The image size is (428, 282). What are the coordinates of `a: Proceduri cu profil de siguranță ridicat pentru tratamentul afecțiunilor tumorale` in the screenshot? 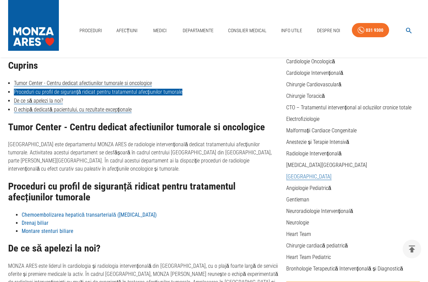 It's located at (98, 92).